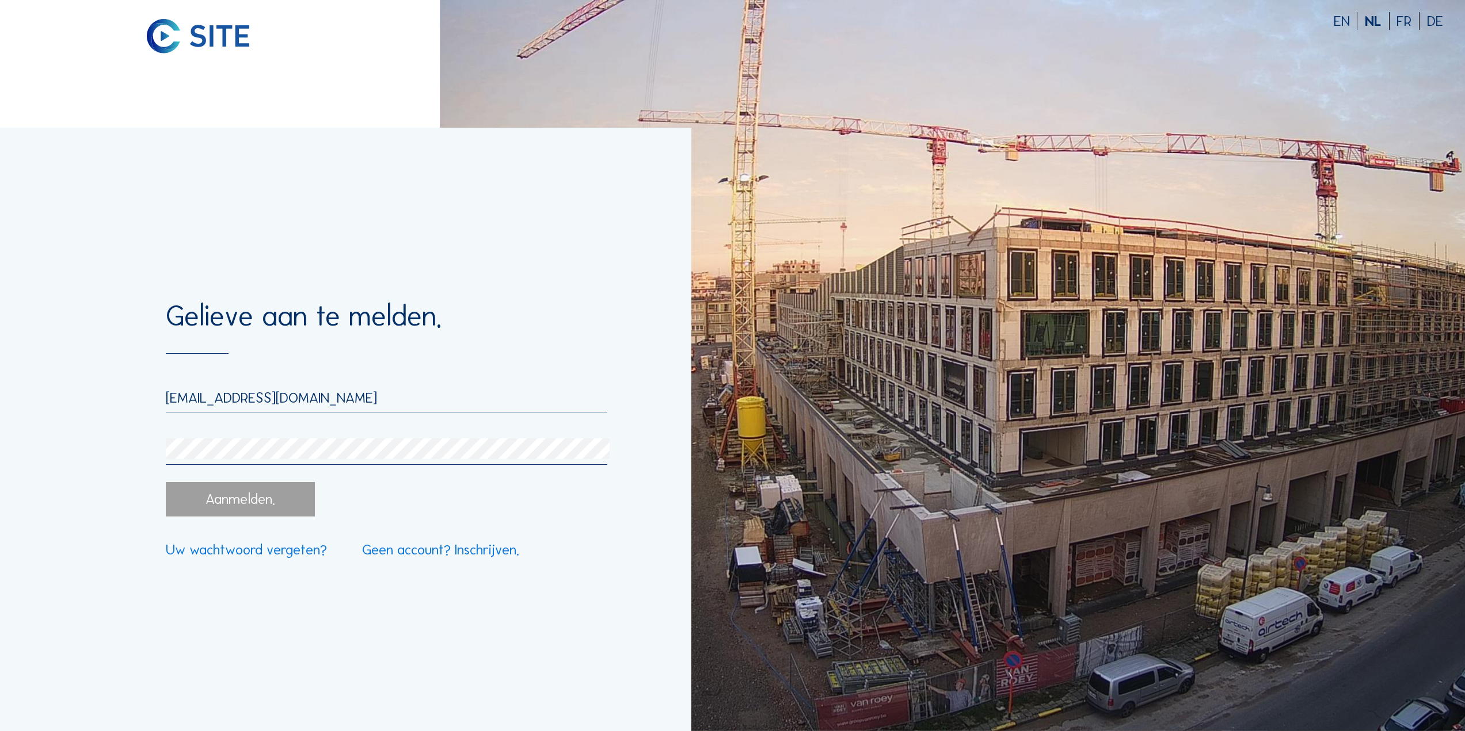 The height and width of the screenshot is (731, 1465). Describe the element at coordinates (246, 550) in the screenshot. I see `a: Uw wachtwoord vergeten?` at that location.